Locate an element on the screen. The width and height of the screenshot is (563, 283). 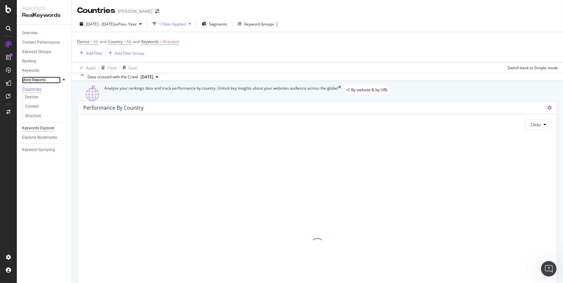
a: Keywords is located at coordinates (44, 71).